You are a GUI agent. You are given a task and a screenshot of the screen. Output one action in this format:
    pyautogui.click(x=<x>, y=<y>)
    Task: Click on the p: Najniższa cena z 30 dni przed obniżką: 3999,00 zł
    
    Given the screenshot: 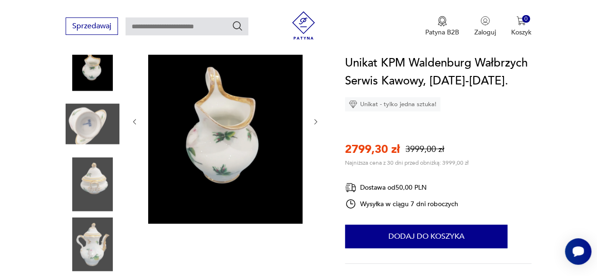 What is the action you would take?
    pyautogui.click(x=407, y=163)
    